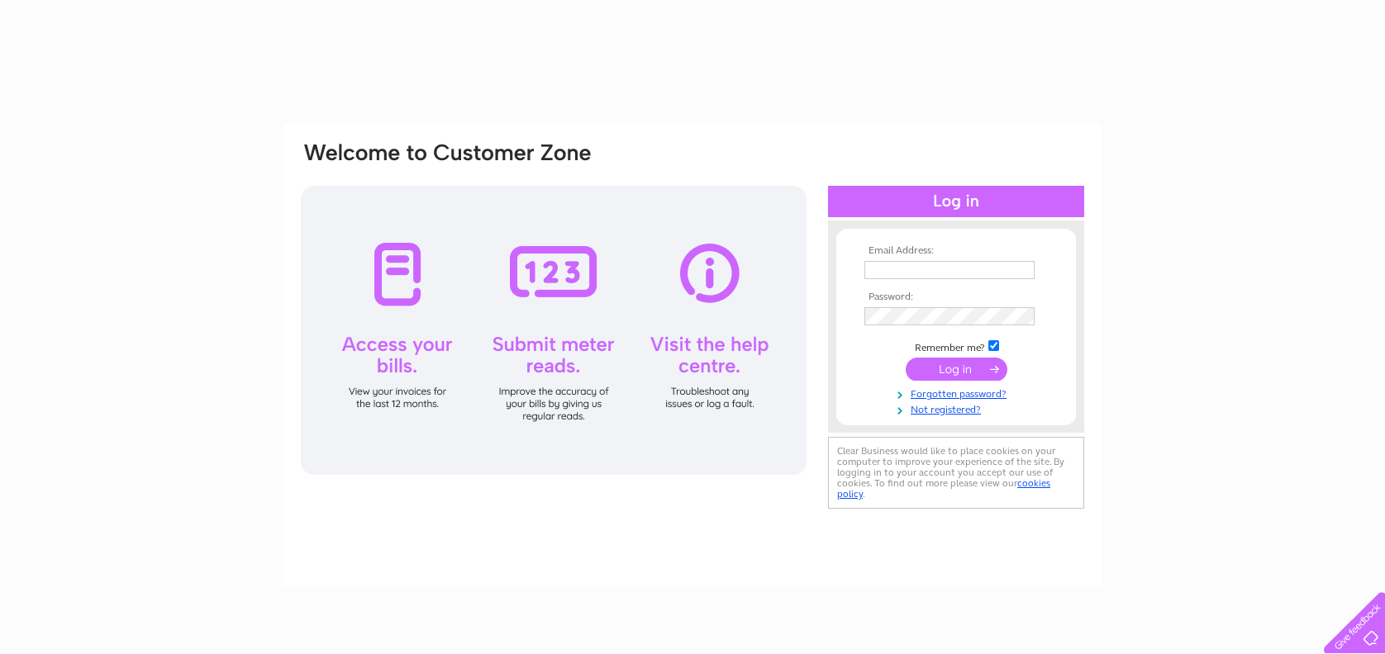  Describe the element at coordinates (956, 346) in the screenshot. I see `td: Remember me?` at that location.